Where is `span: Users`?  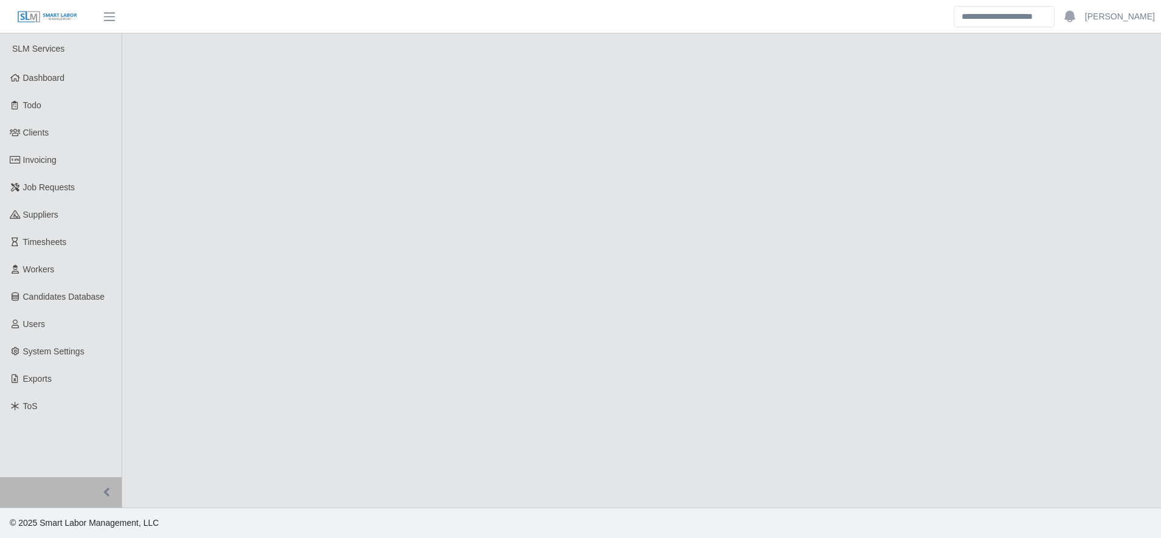
span: Users is located at coordinates (34, 324).